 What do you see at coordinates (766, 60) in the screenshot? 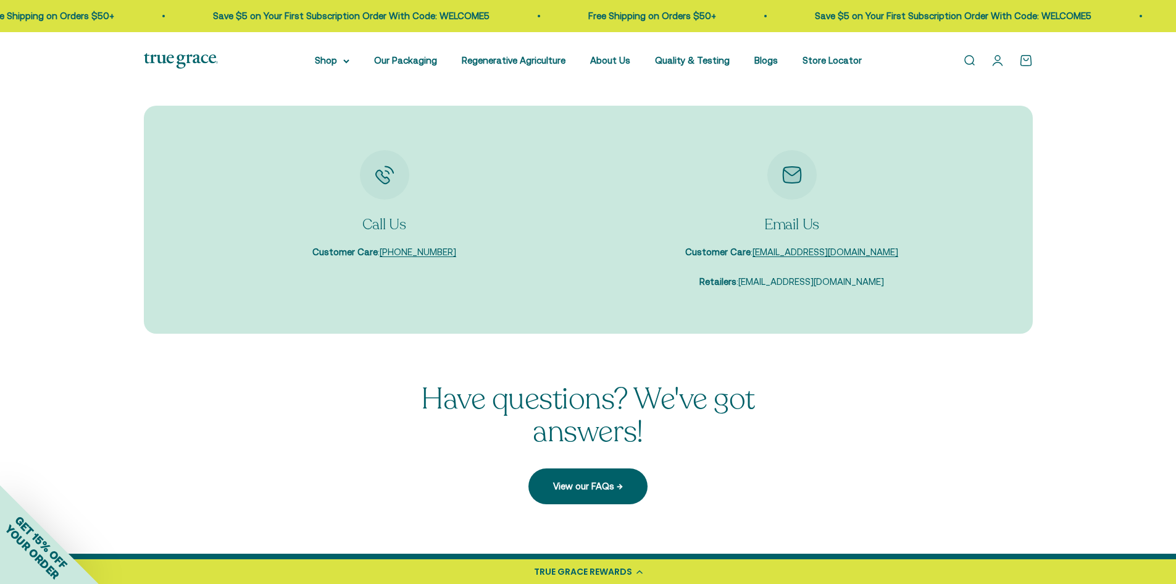
I see `a: Blogs` at bounding box center [766, 60].